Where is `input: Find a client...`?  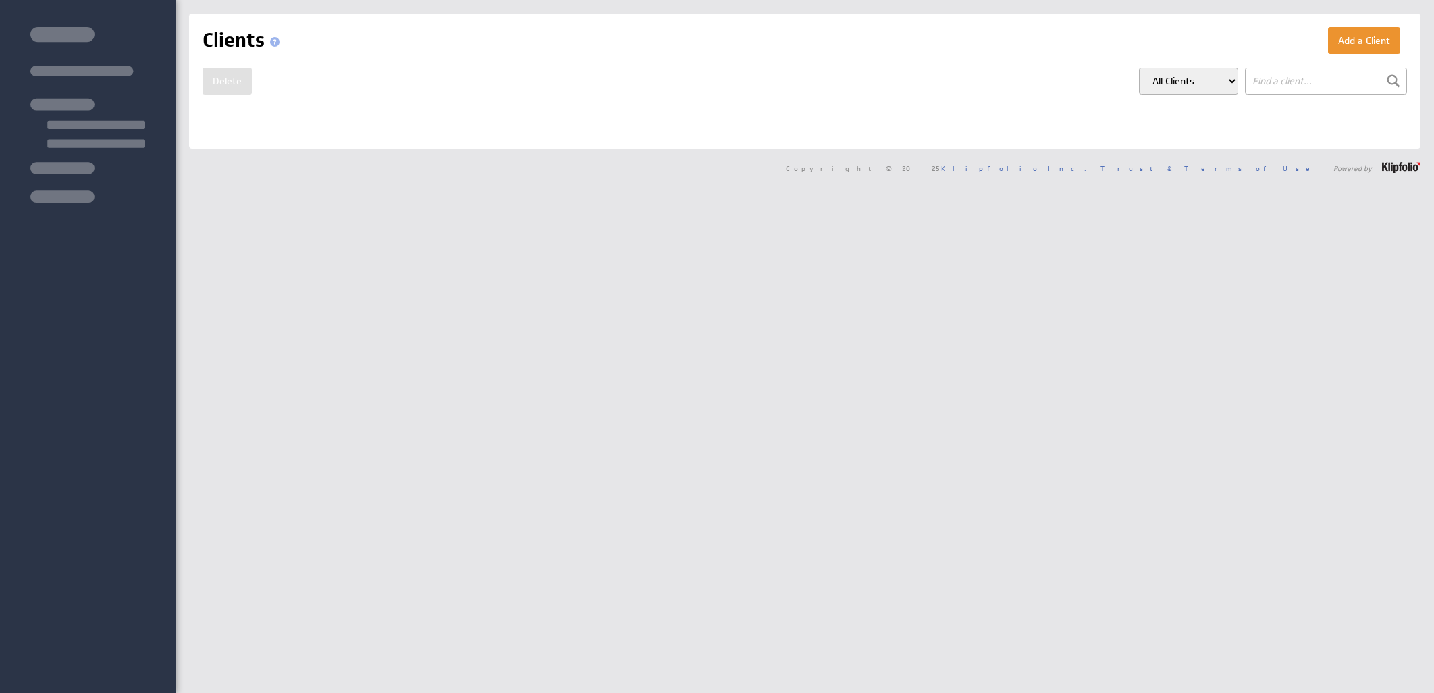 input: Find a client... is located at coordinates (1326, 81).